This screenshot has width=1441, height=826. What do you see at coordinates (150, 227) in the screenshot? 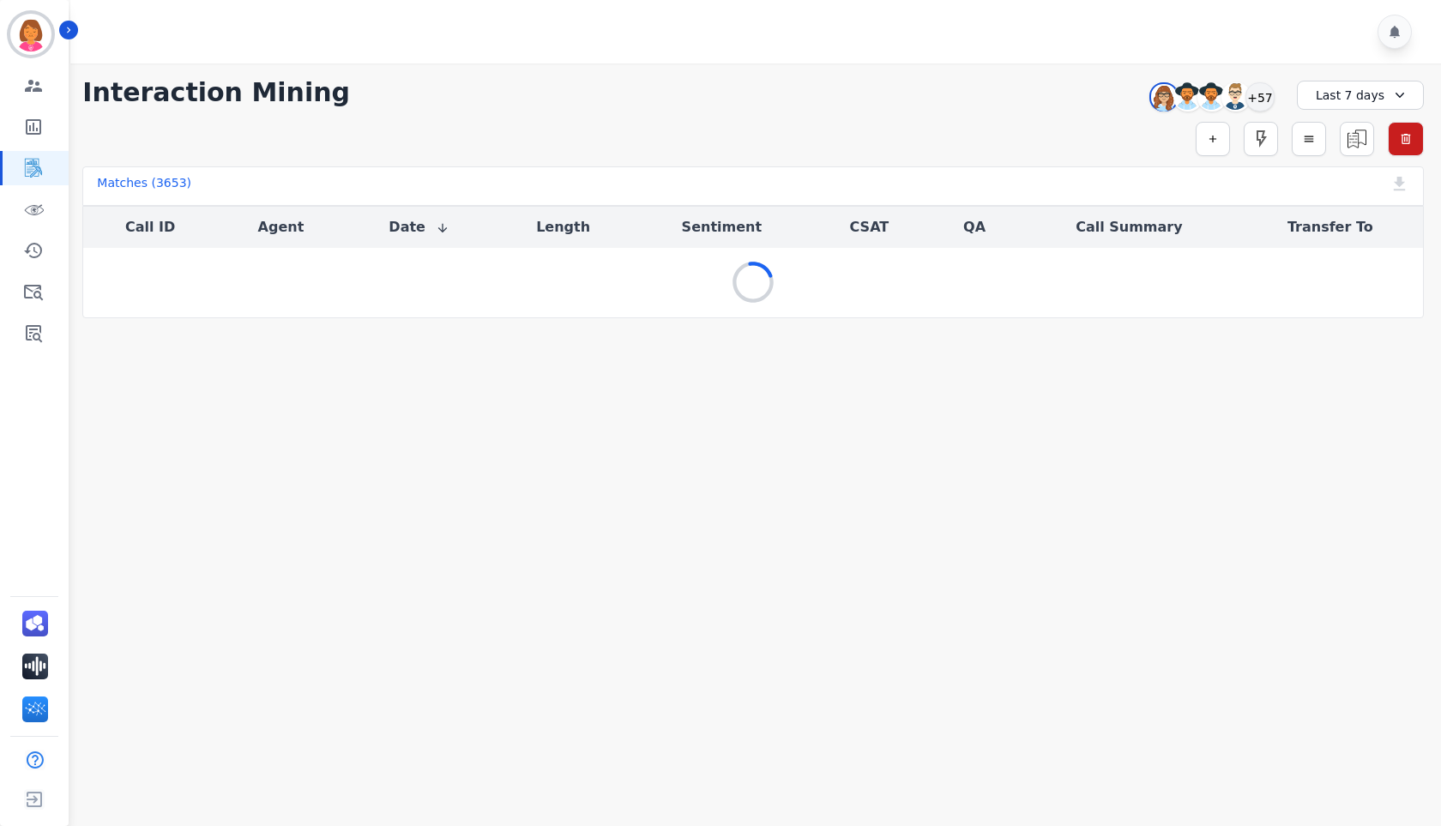
I see `button: Call ID` at bounding box center [150, 227].